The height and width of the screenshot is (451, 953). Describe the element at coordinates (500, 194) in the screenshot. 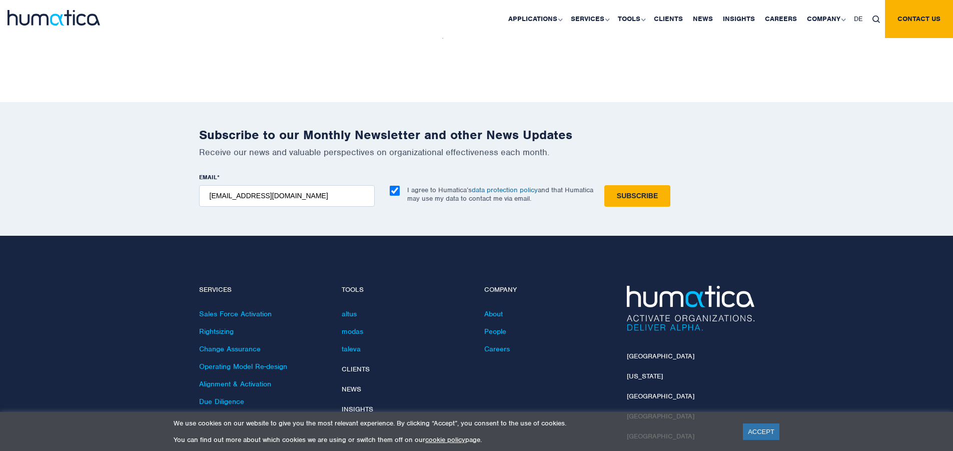

I see `p: I agree to Humatica’s and that Humatica may use my data to contact me via email.` at that location.